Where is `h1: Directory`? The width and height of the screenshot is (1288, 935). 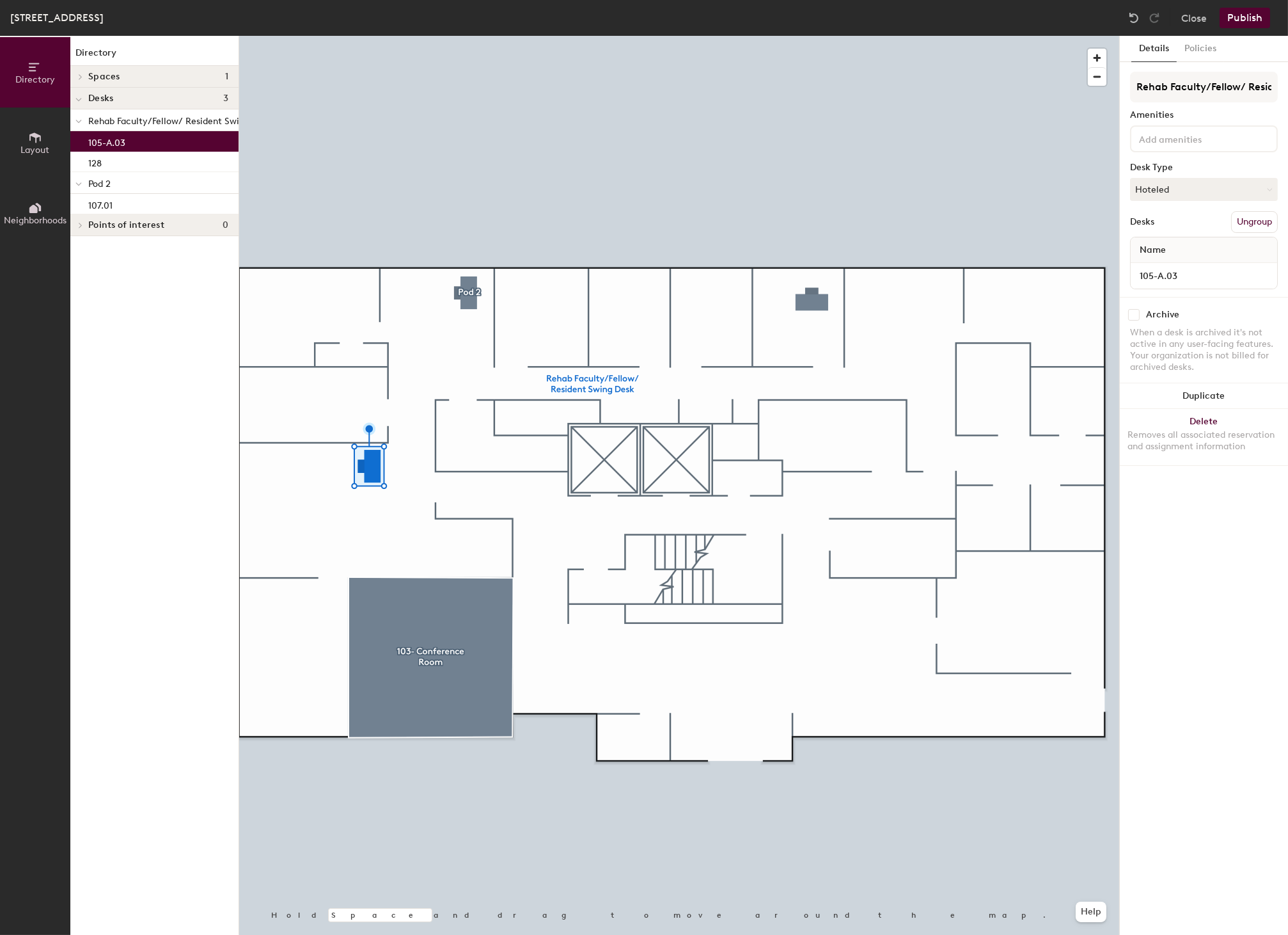 h1: Directory is located at coordinates (154, 56).